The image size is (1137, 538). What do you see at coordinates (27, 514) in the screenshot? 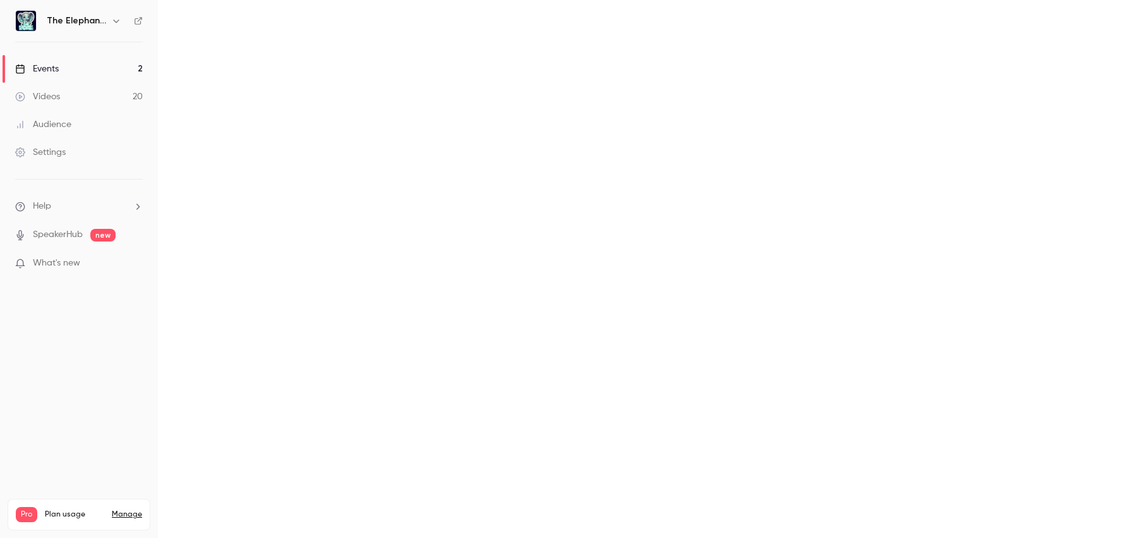
I see `span: Pro` at bounding box center [27, 514].